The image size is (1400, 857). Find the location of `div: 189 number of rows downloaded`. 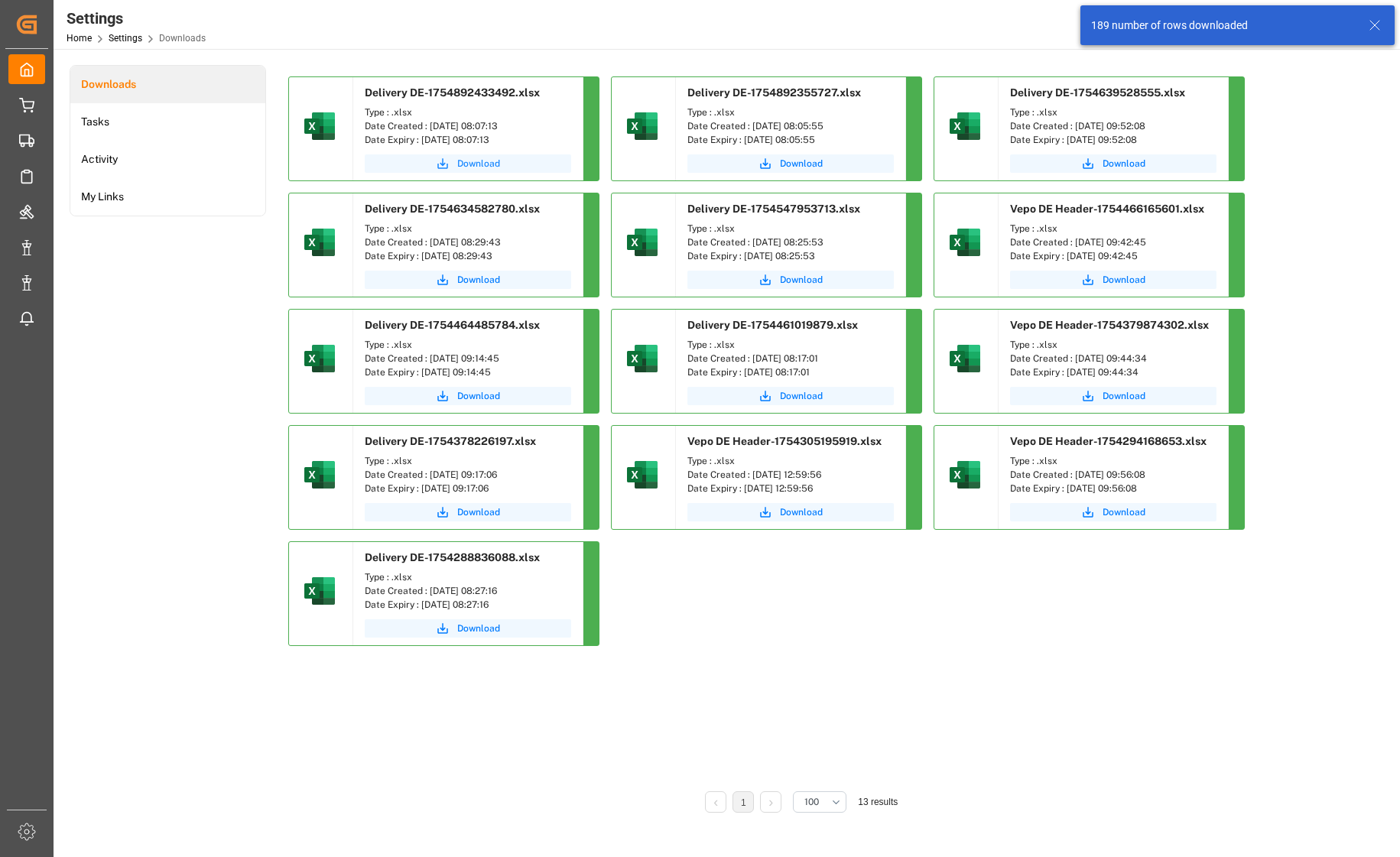

div: 189 number of rows downloaded is located at coordinates (1222, 25).